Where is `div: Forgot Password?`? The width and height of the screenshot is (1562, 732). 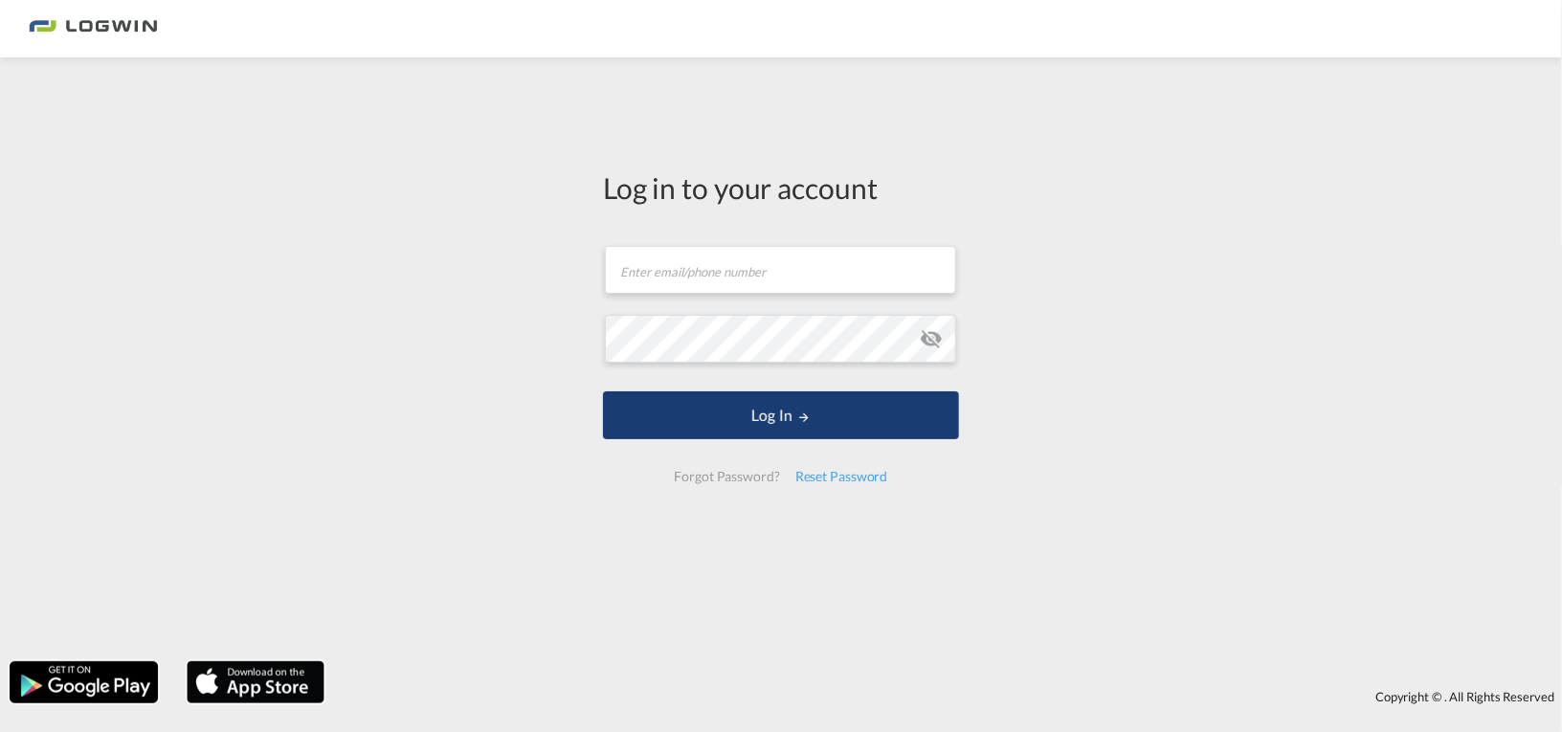 div: Forgot Password? is located at coordinates (726, 477).